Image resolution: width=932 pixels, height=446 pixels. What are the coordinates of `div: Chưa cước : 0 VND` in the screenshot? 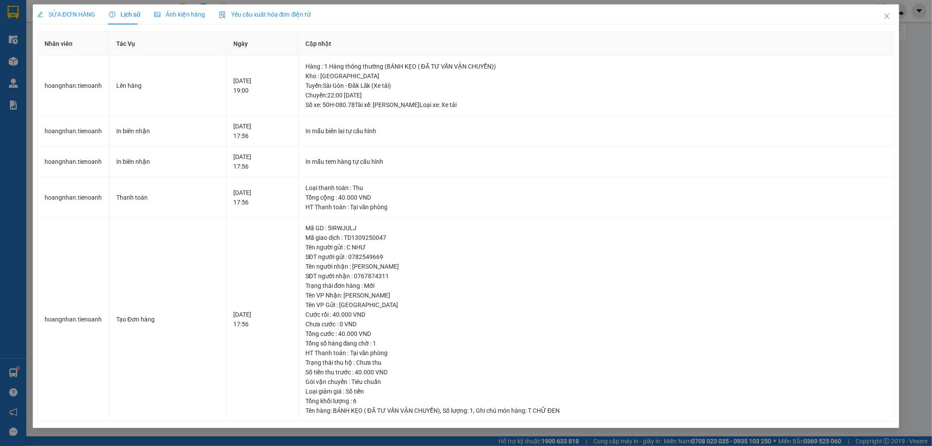 It's located at (597, 324).